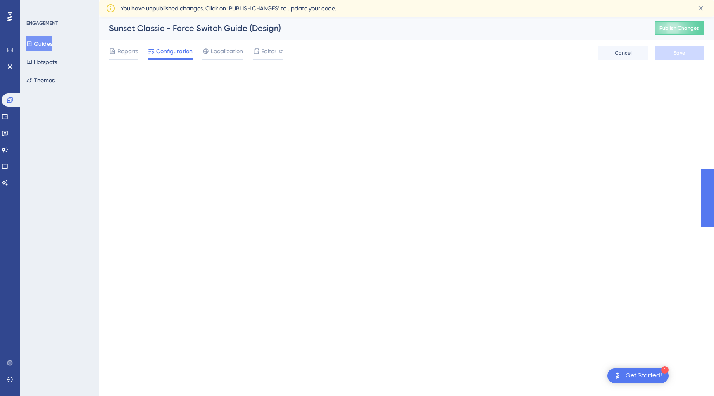  Describe the element at coordinates (680, 53) in the screenshot. I see `button: Save` at that location.